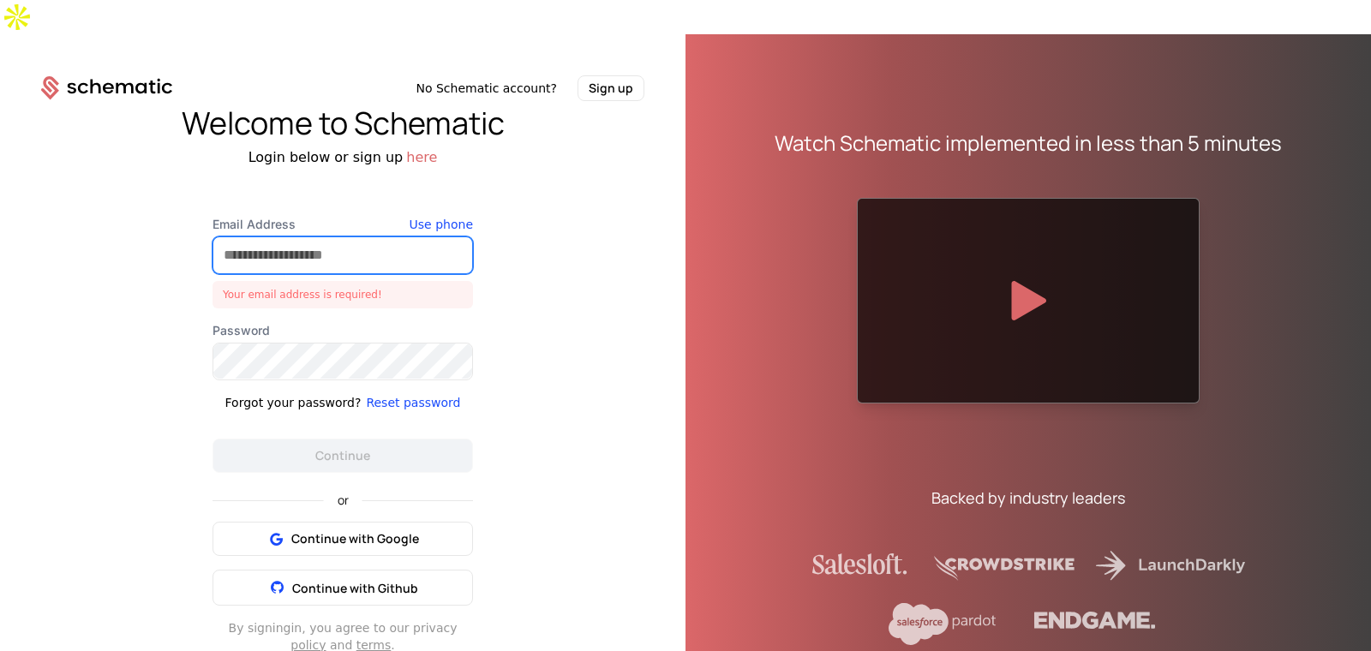 The width and height of the screenshot is (1371, 651). What do you see at coordinates (1028, 143) in the screenshot?
I see `div: Watch Schematic implemented in less than 5 minutes` at bounding box center [1028, 143].